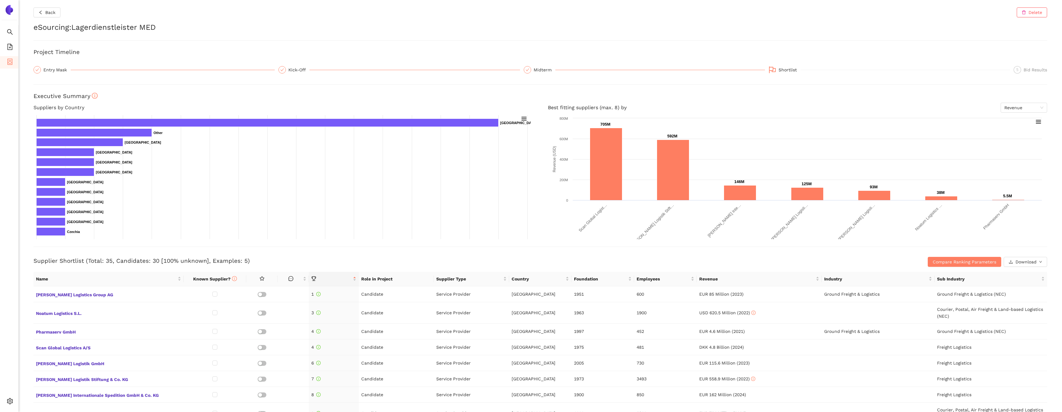 The height and width of the screenshot is (412, 1062). Describe the element at coordinates (989, 279) in the screenshot. I see `span: Sub Industry` at that location.